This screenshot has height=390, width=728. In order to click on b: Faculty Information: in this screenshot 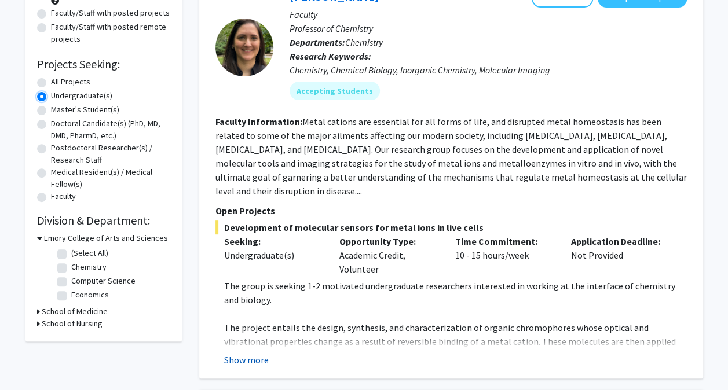, I will do `click(259, 122)`.